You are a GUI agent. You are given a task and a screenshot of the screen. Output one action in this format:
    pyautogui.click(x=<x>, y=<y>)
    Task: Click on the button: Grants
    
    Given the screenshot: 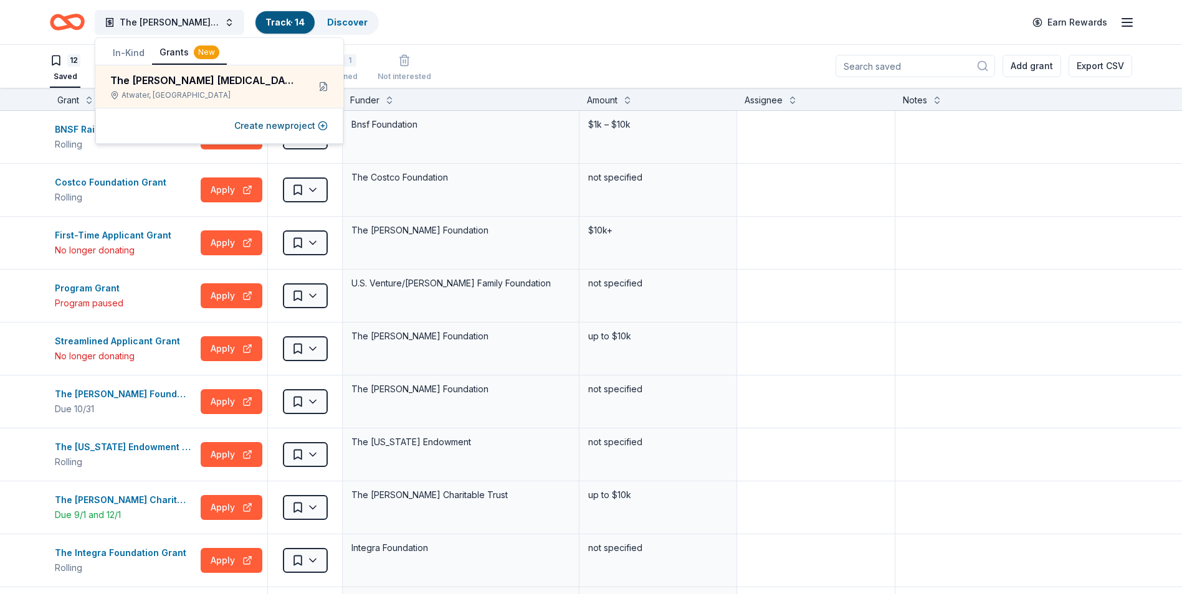 What is the action you would take?
    pyautogui.click(x=189, y=53)
    